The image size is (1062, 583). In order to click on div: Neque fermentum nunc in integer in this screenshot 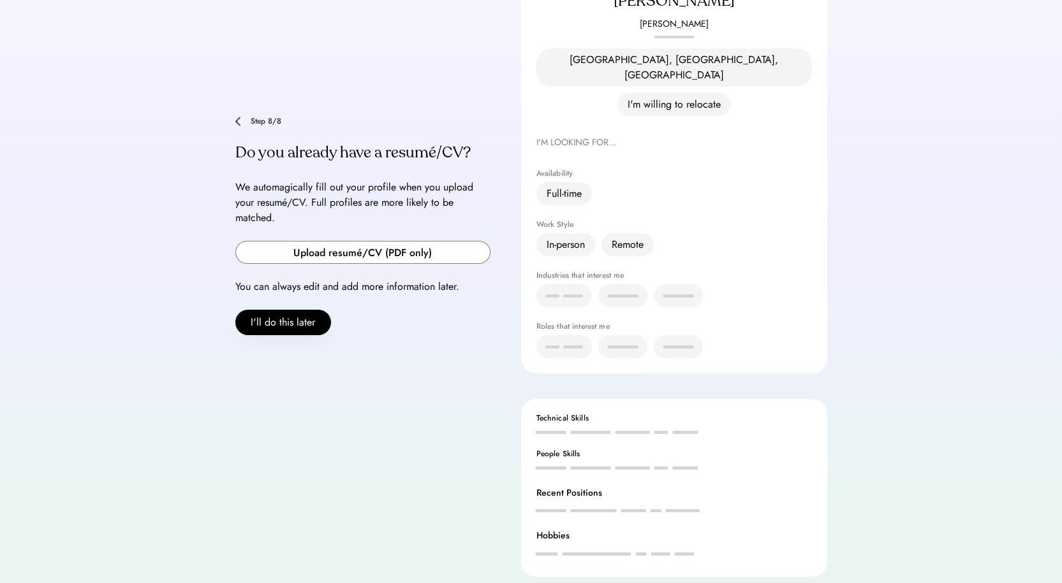, I will do `click(617, 511)`.